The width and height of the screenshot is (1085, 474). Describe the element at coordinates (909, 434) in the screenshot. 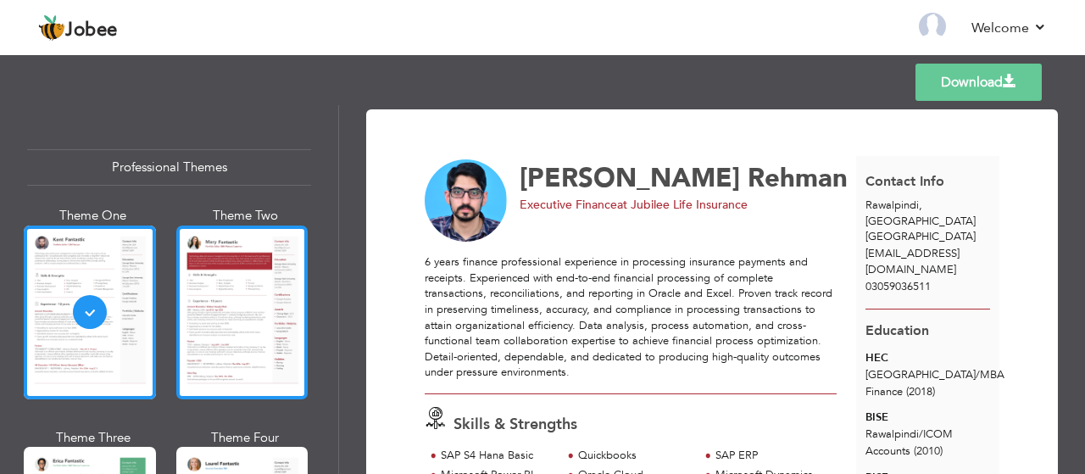

I see `span: Rawalpindi ICOM` at that location.